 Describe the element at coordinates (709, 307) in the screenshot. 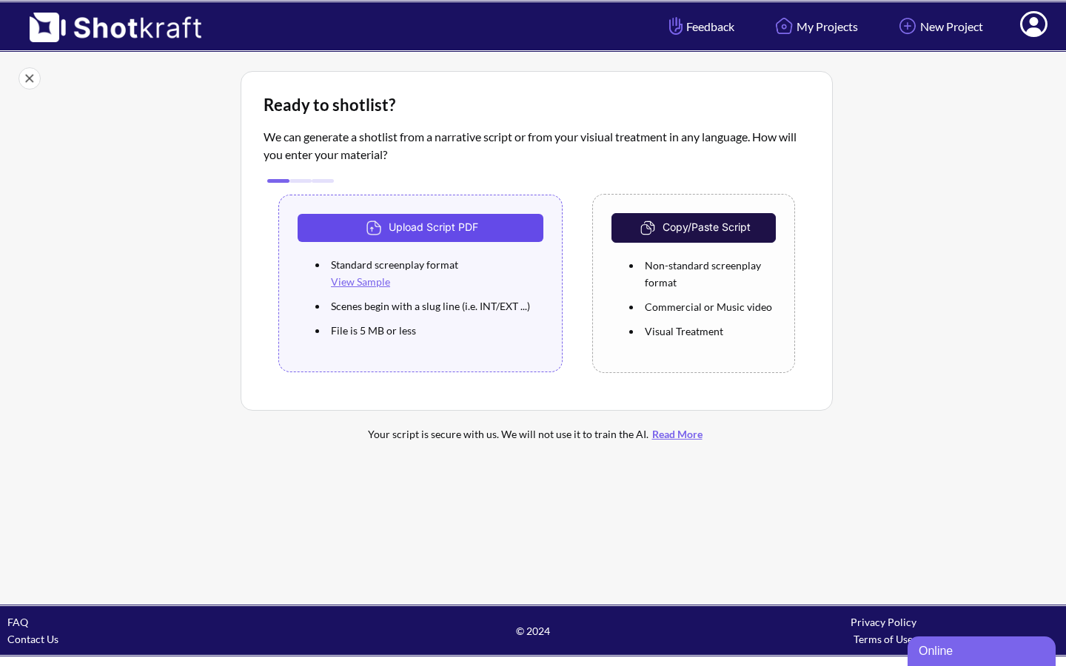

I see `li: Commercial or Music video` at that location.